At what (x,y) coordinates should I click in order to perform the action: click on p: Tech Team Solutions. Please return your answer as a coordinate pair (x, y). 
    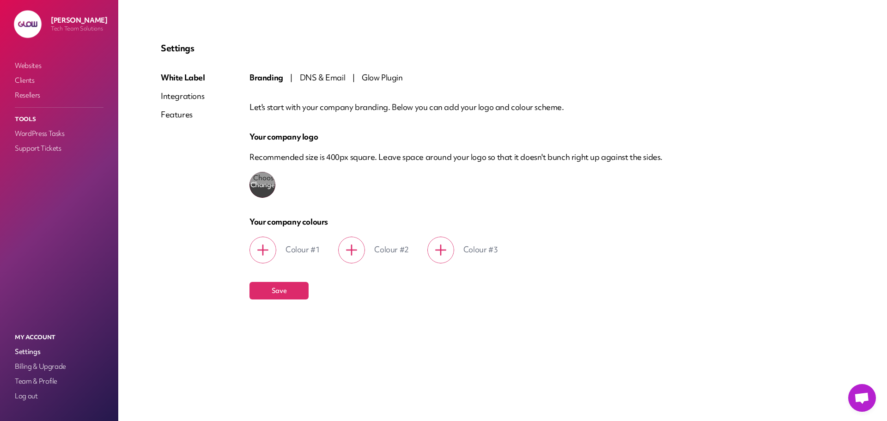
    Looking at the image, I should click on (79, 29).